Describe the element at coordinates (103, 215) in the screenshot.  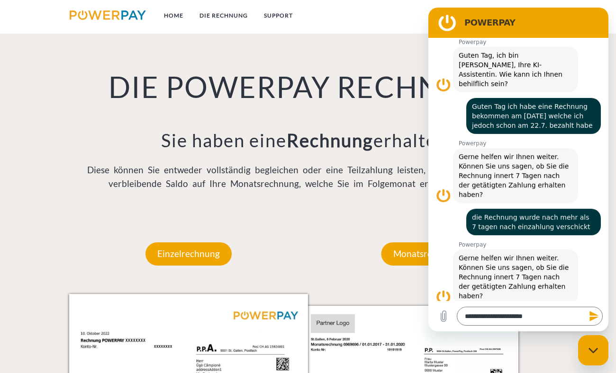
I see `span: die Rechnung wurde nach mehr als 7 tagen nach einzahlung verschickt` at that location.